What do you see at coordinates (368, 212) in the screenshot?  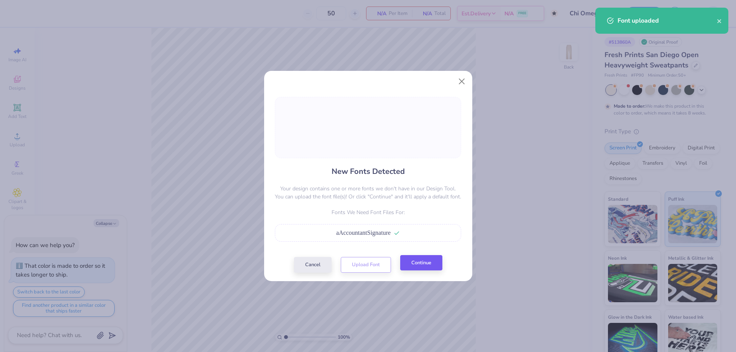 I see `p: Fonts We Need Font Files For:` at bounding box center [368, 212].